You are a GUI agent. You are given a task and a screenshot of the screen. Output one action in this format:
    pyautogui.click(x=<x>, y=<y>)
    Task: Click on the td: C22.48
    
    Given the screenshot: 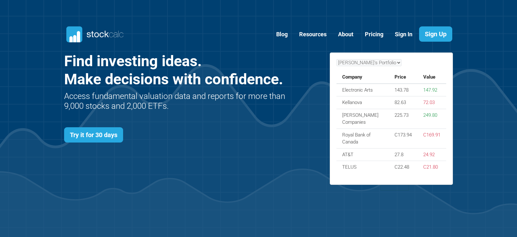 What is the action you would take?
    pyautogui.click(x=403, y=167)
    